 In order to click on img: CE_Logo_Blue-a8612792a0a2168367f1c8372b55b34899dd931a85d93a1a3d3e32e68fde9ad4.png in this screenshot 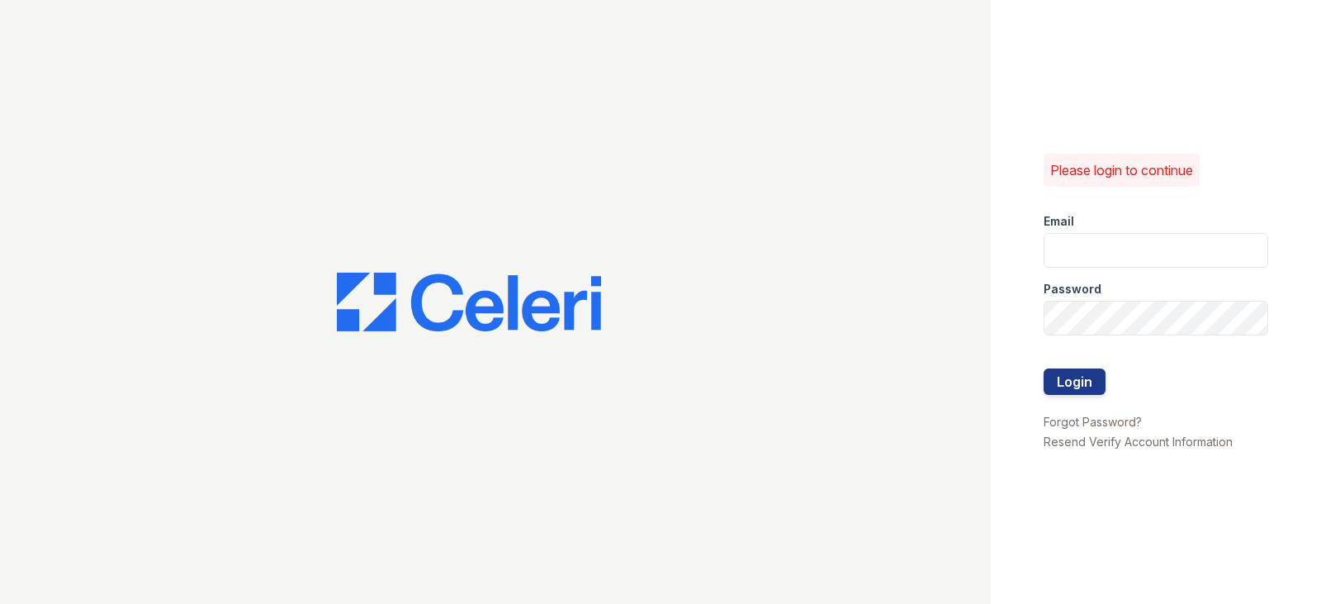, I will do `click(469, 302)`.